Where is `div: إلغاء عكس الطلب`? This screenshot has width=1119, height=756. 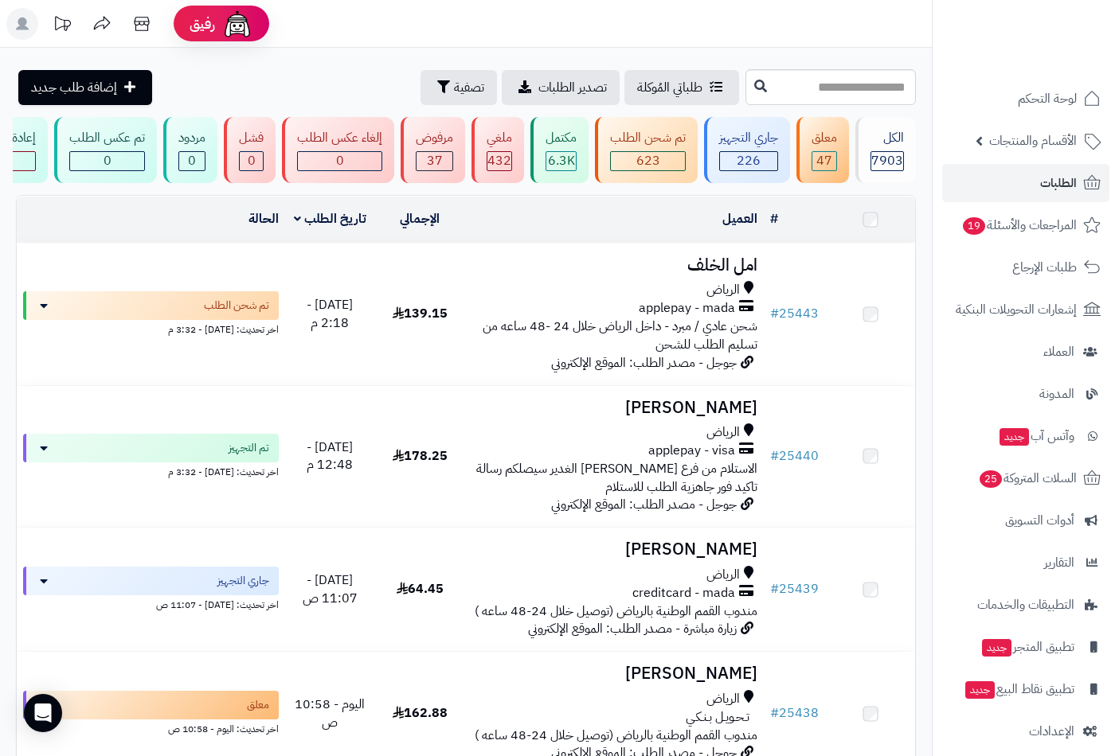
div: إلغاء عكس الطلب is located at coordinates (339, 138).